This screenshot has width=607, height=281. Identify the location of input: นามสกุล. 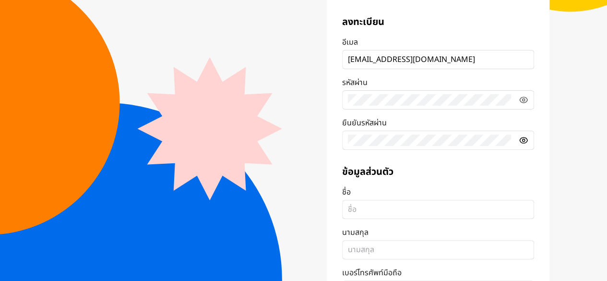
(438, 250).